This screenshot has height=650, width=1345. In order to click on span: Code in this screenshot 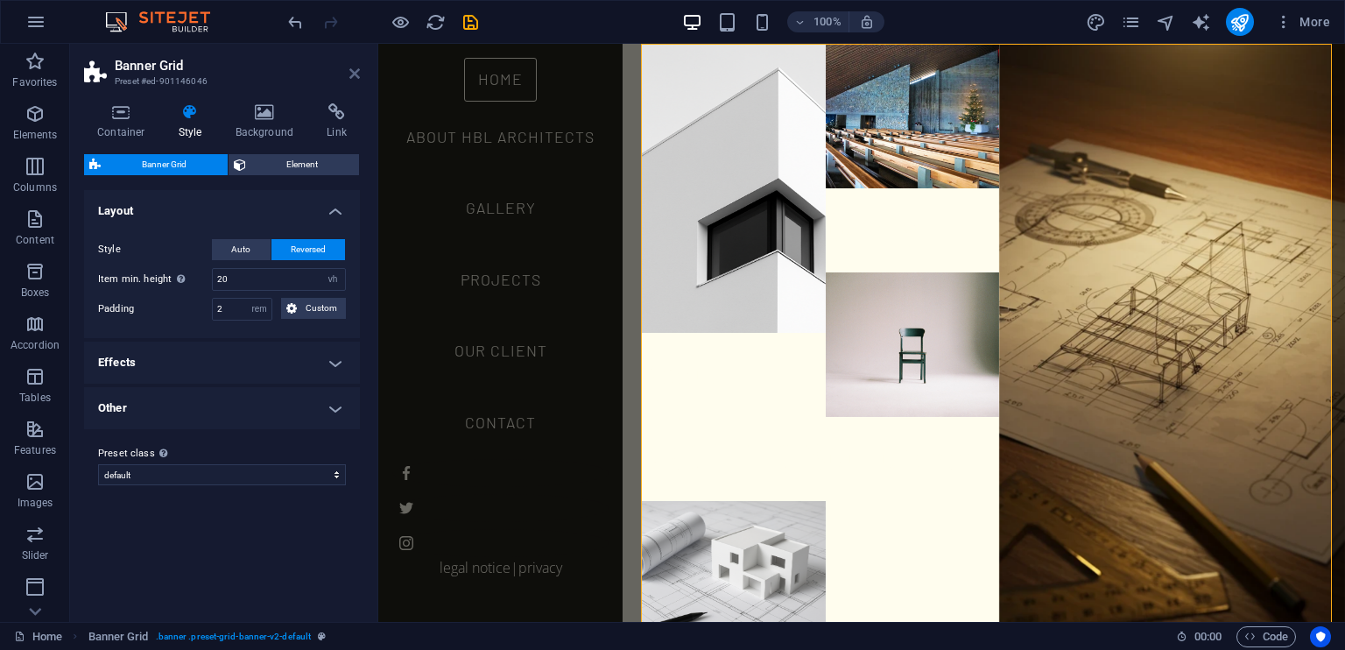, I will do `click(1267, 637)`.